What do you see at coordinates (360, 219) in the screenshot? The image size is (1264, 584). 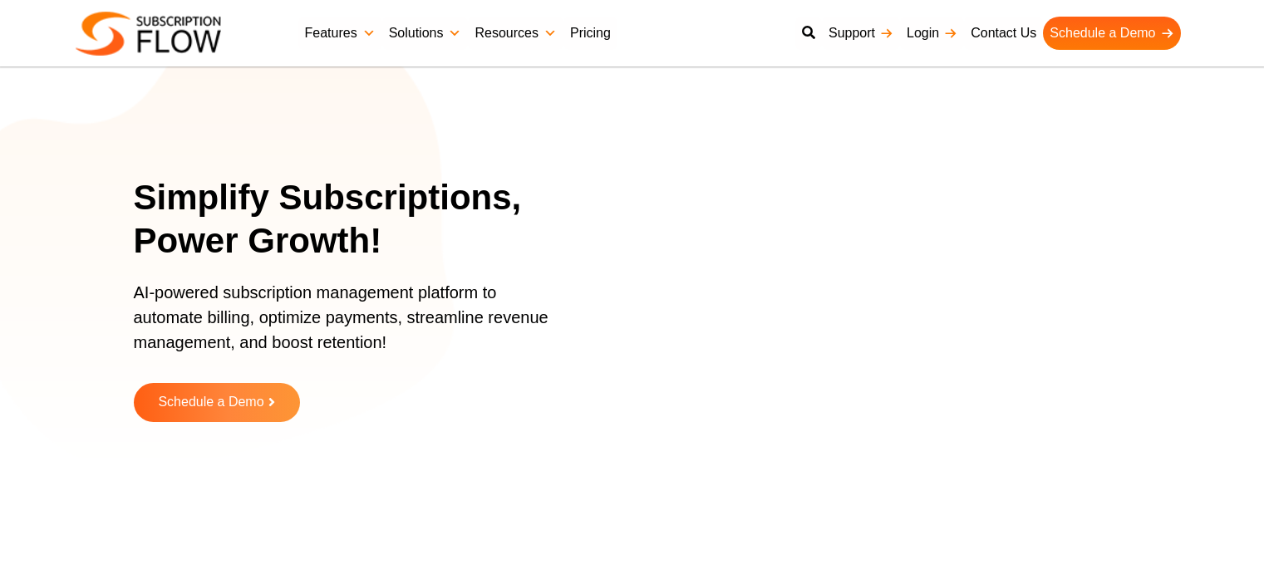 I see `h1: Simplify Subscriptions, Power Growth!` at bounding box center [360, 219].